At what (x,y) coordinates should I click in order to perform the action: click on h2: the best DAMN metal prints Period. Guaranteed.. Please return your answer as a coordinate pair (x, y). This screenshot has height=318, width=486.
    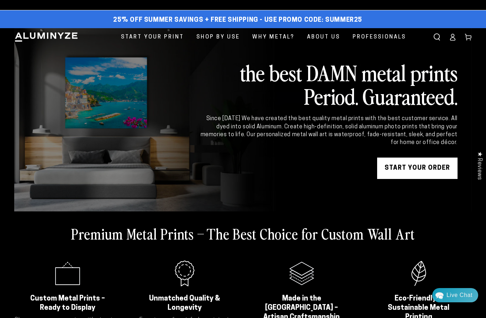
    Looking at the image, I should click on (329, 84).